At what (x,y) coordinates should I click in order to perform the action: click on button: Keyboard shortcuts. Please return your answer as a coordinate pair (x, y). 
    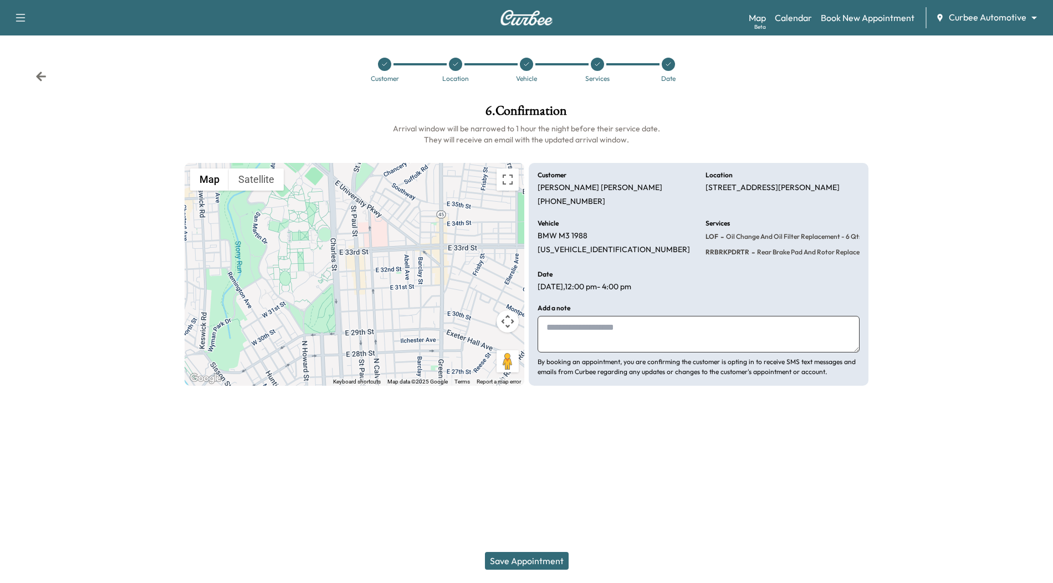
    Looking at the image, I should click on (357, 382).